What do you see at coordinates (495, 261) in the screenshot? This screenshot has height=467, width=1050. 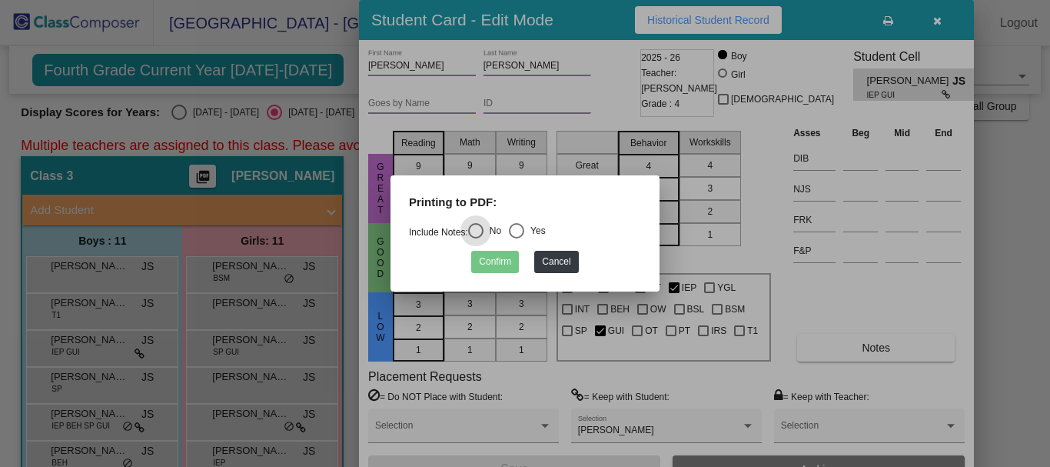 I see `button: Confirm` at bounding box center [495, 261].